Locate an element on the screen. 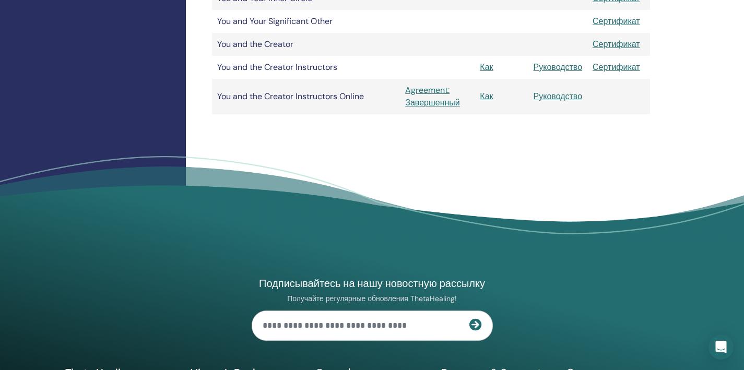 The image size is (744, 370). a: Agreement: Завершенный is located at coordinates (437, 97).